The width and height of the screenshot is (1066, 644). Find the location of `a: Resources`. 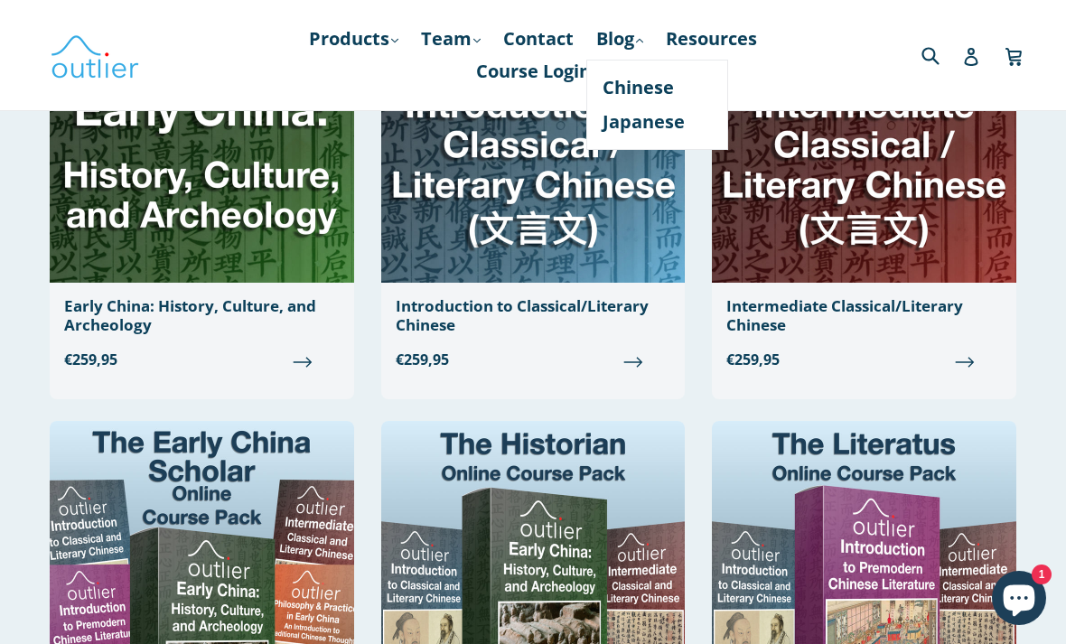

a: Resources is located at coordinates (711, 39).